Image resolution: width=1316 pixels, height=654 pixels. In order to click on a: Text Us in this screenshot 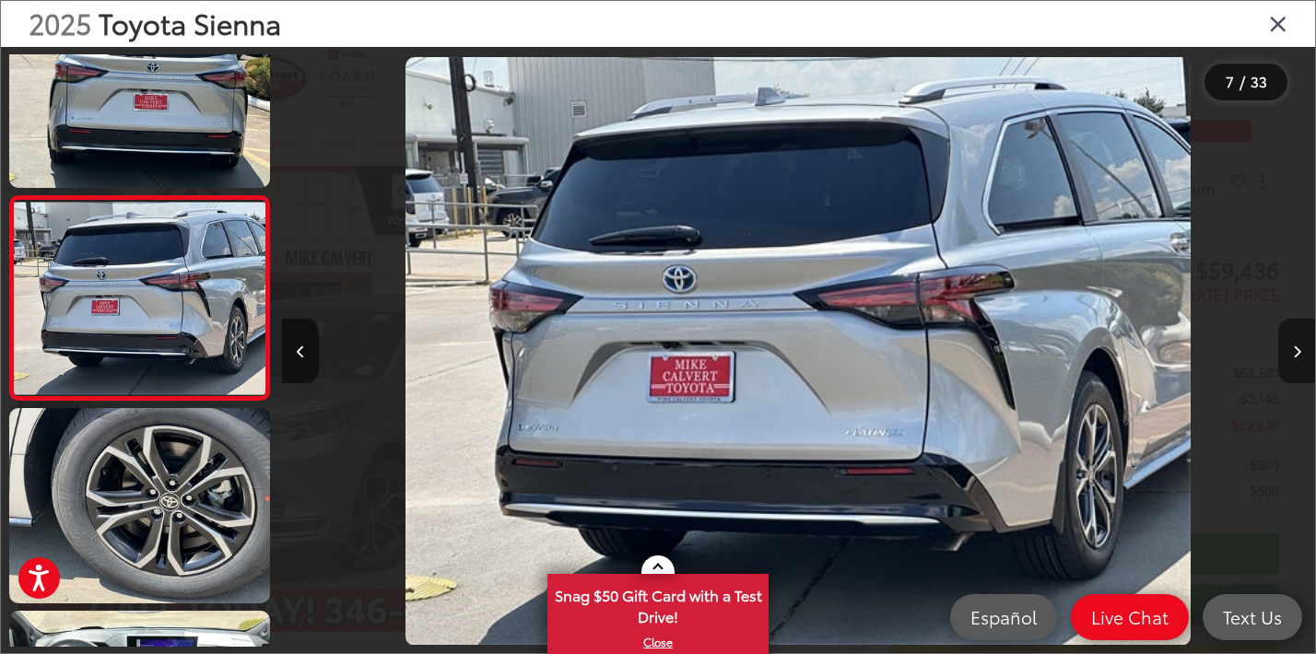, I will do `click(1252, 617)`.